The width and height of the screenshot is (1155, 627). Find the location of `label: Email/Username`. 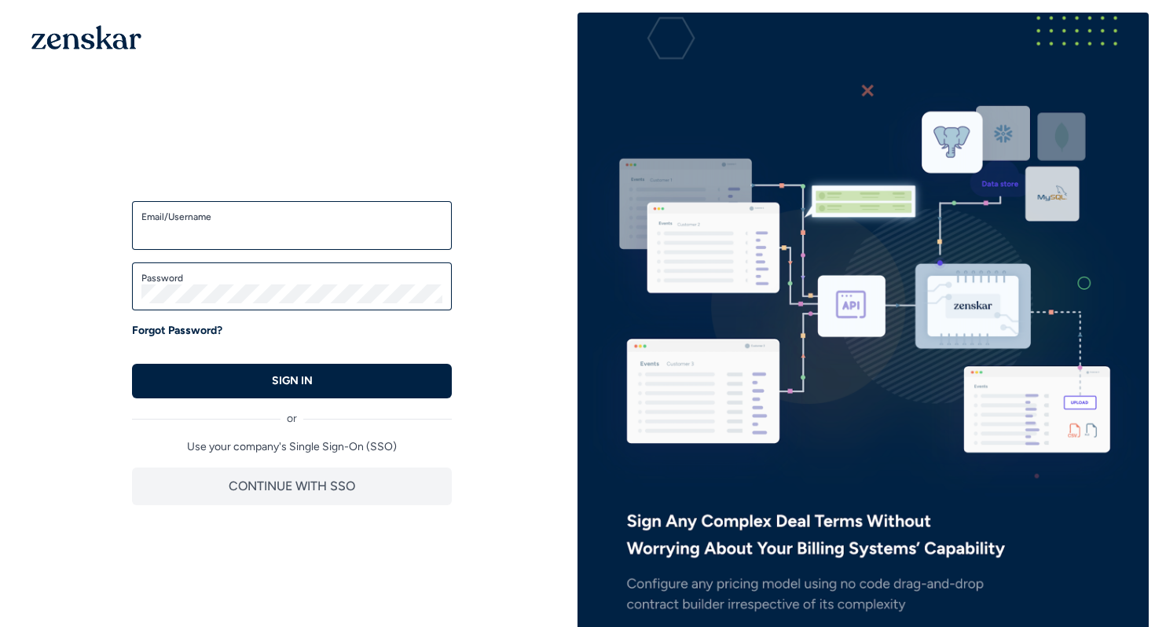

label: Email/Username is located at coordinates (291, 217).